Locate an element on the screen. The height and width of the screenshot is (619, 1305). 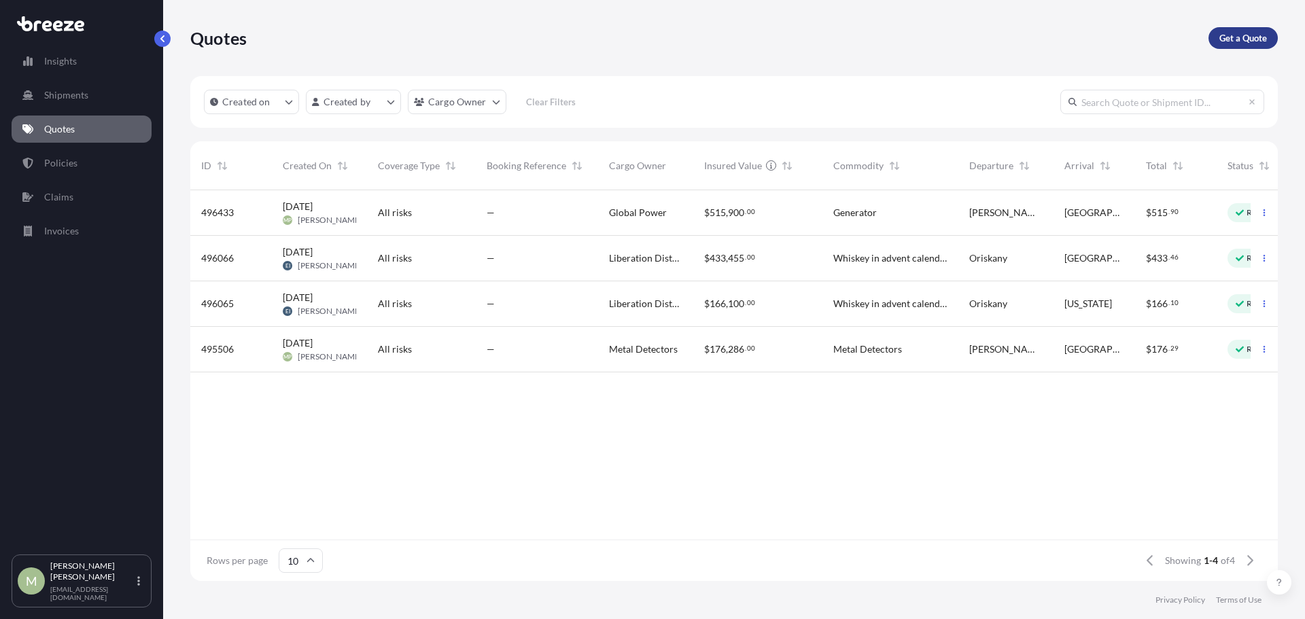
a: Insights is located at coordinates (82, 61).